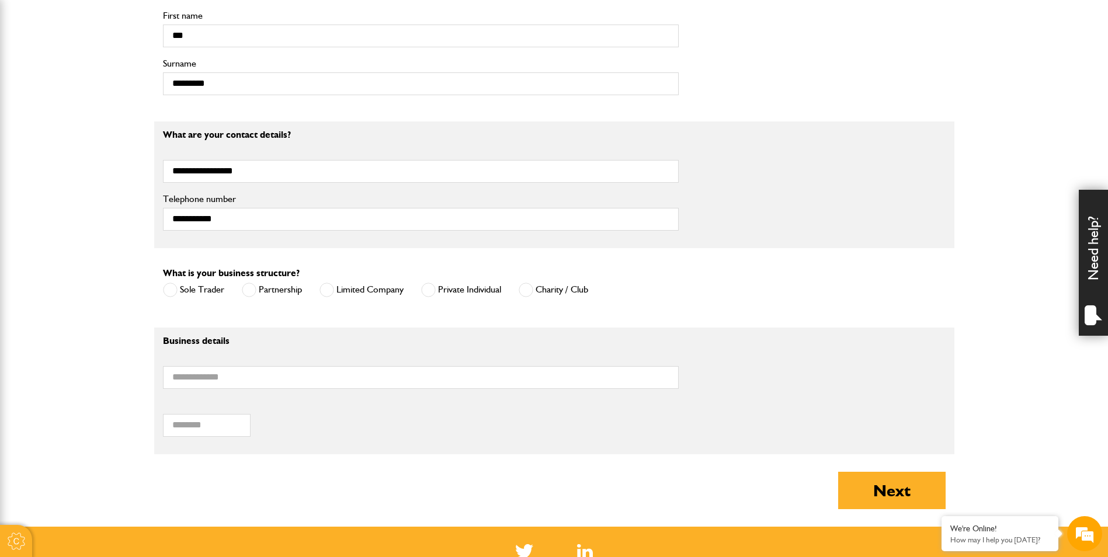  What do you see at coordinates (1094, 263) in the screenshot?
I see `div: Need help?` at bounding box center [1094, 263].